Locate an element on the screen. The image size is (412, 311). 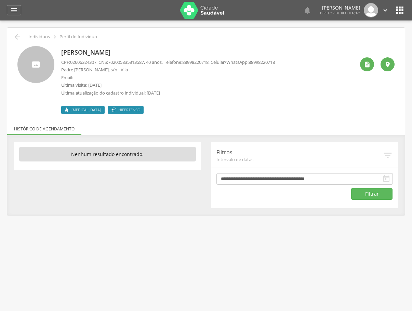
span: Hipertenso is located at coordinates (129, 110).